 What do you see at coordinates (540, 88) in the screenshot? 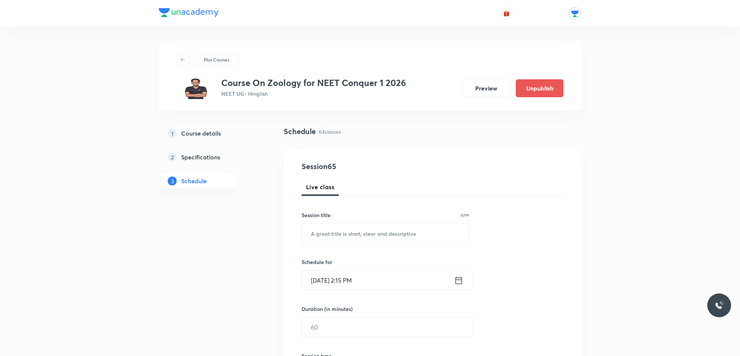
I see `button: Unpublish` at bounding box center [540, 88].